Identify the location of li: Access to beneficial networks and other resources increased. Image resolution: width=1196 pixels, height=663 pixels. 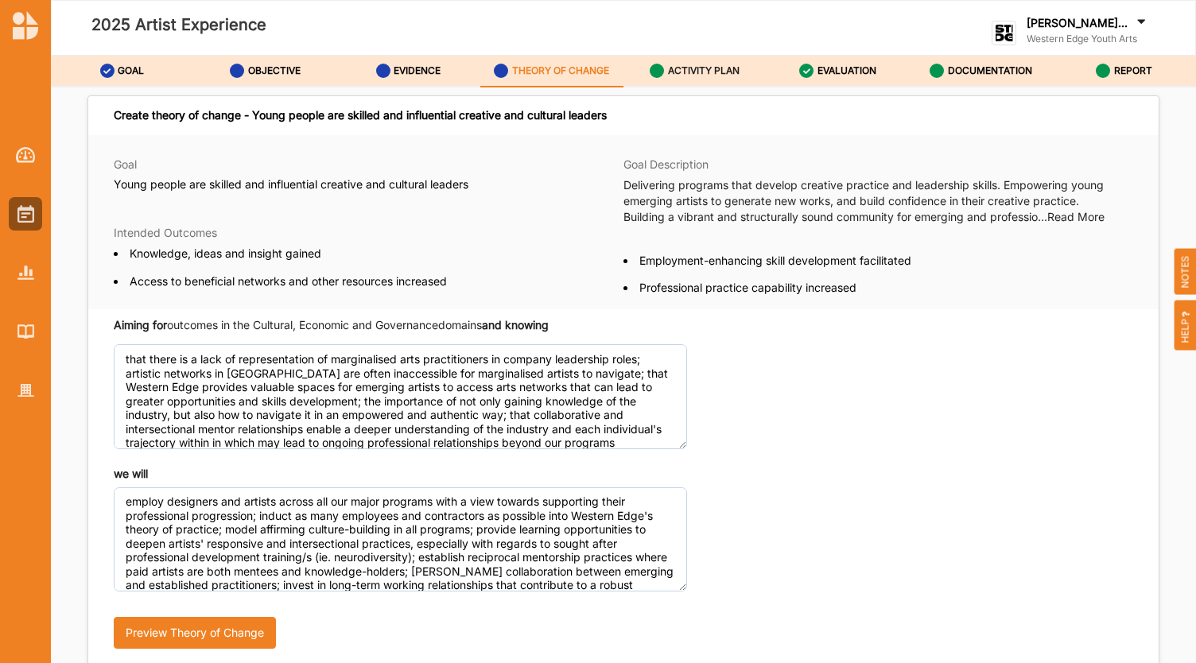
(280, 281).